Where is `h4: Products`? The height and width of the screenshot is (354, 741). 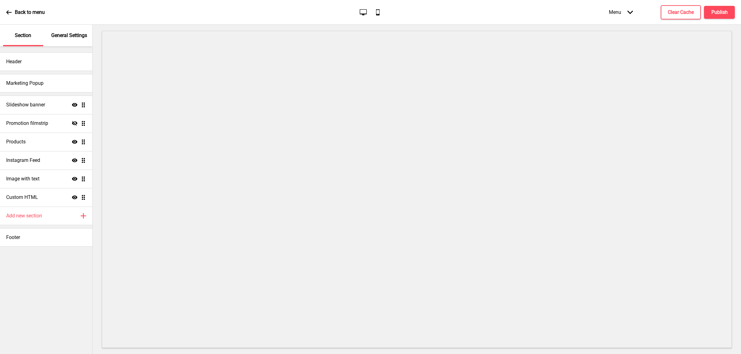
h4: Products is located at coordinates (16, 142).